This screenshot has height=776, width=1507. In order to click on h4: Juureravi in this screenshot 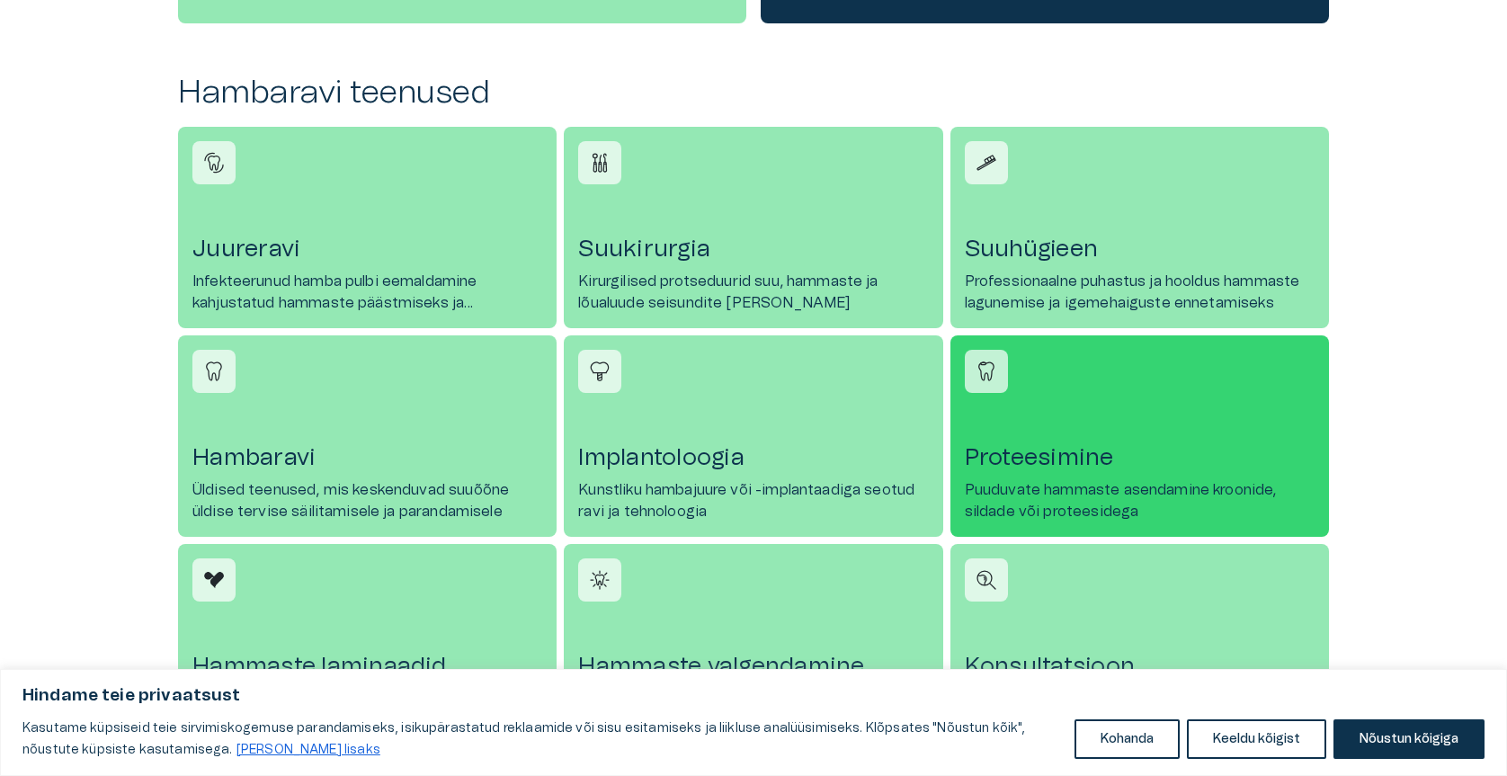, I will do `click(367, 249)`.